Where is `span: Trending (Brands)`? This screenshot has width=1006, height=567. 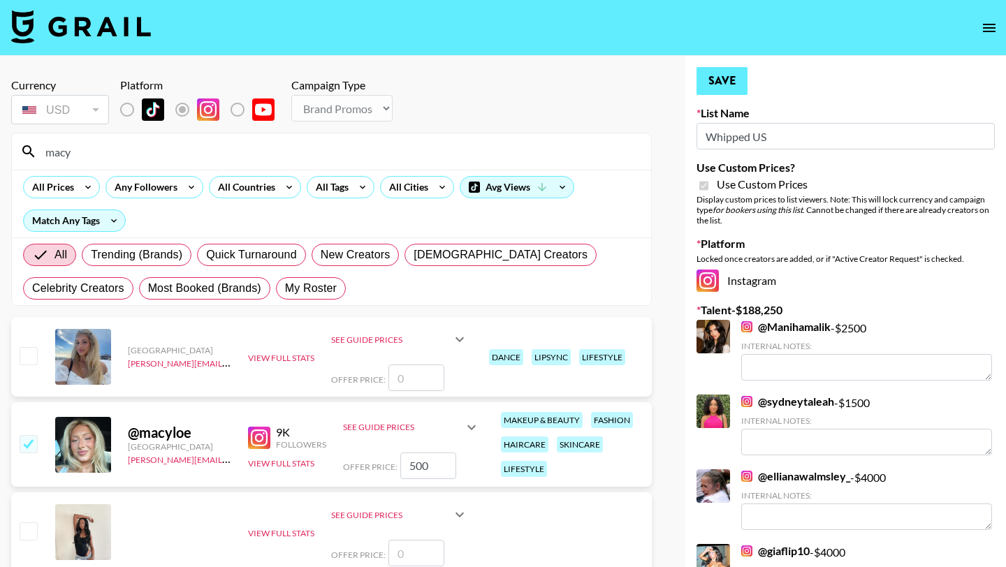 span: Trending (Brands) is located at coordinates (136, 255).